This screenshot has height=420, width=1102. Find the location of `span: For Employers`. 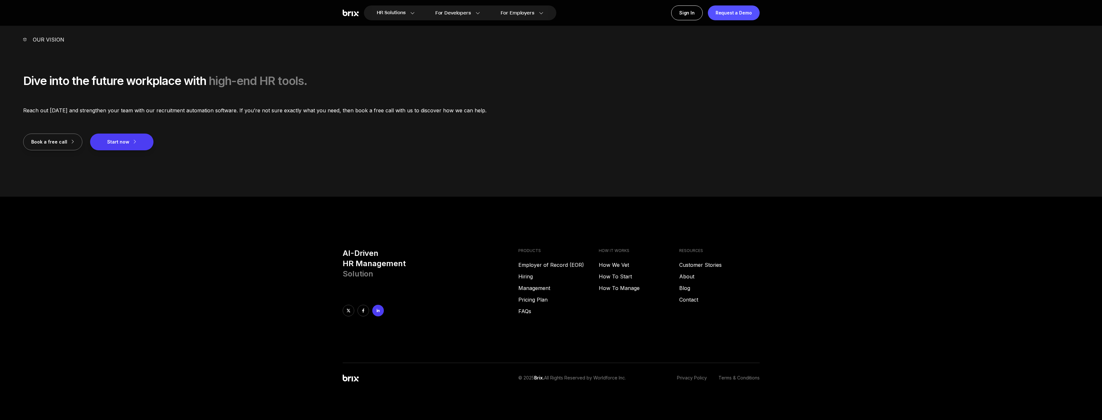

span: For Employers is located at coordinates (517, 13).